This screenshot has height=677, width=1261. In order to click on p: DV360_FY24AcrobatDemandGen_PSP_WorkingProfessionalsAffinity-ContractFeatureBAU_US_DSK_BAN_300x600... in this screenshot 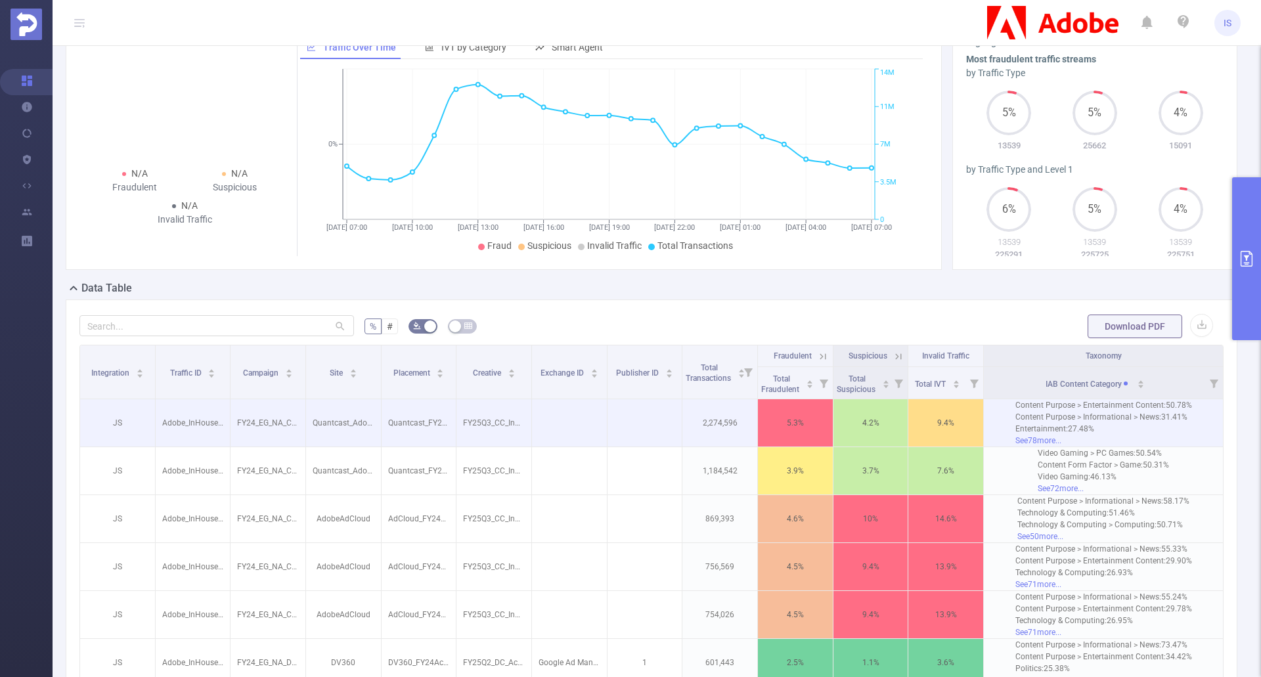, I will do `click(419, 663)`.